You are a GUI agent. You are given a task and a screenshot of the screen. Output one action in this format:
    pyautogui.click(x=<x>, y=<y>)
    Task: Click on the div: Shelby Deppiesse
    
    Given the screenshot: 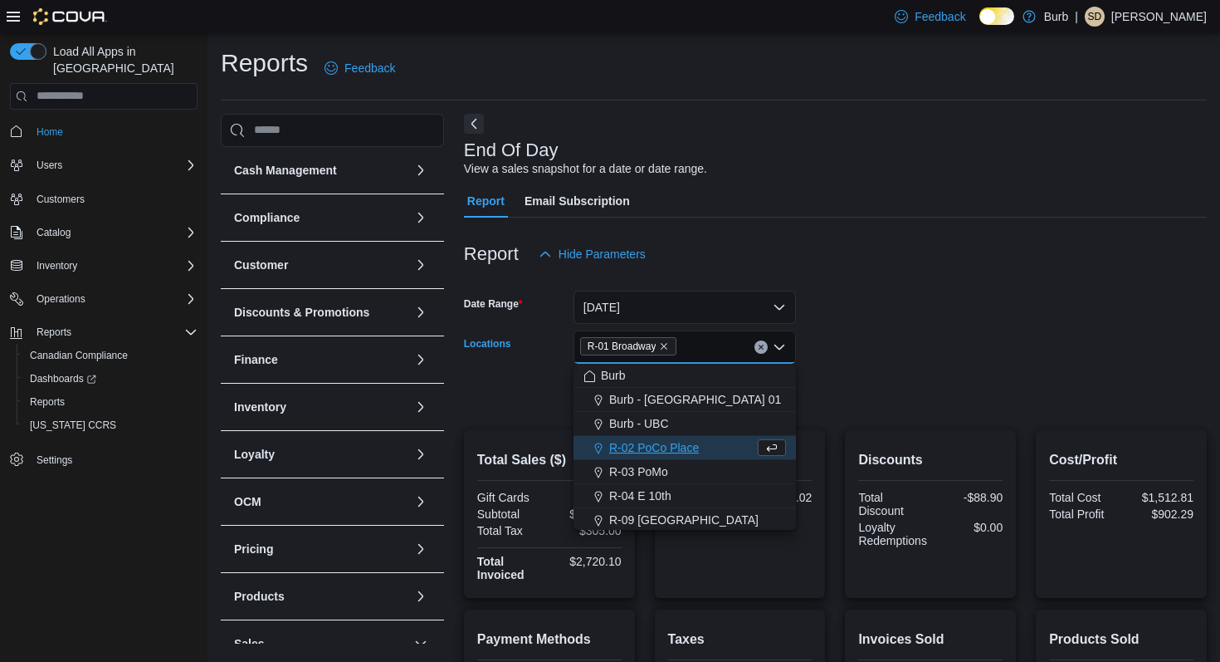 What is the action you would take?
    pyautogui.click(x=1095, y=17)
    